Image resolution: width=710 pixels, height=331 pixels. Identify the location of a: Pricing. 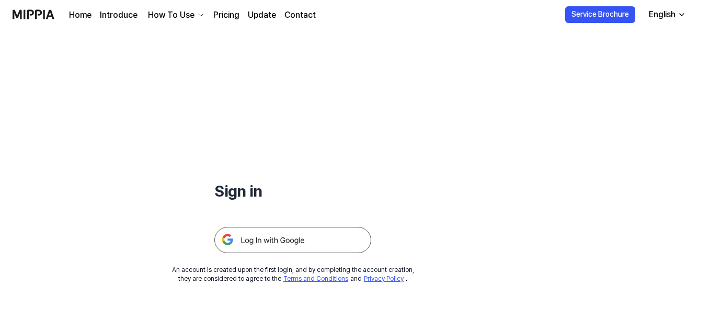
(227, 15).